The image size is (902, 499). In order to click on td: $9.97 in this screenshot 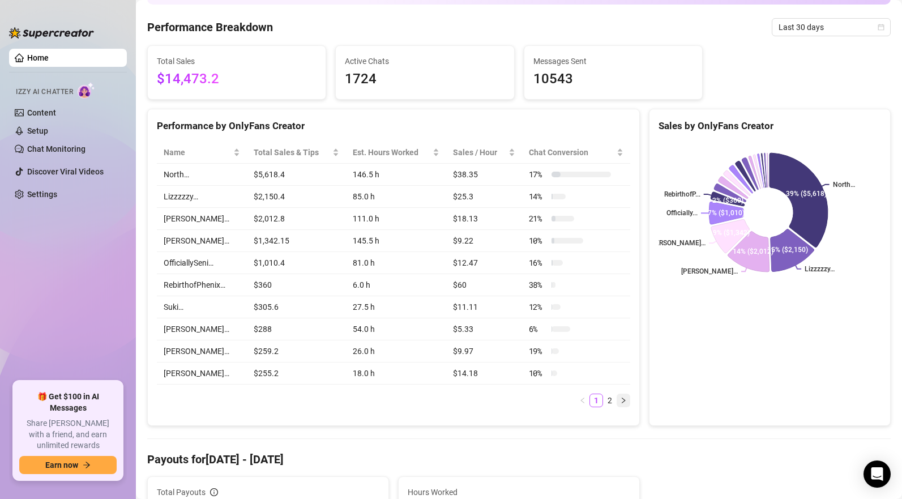, I will do `click(484, 351)`.